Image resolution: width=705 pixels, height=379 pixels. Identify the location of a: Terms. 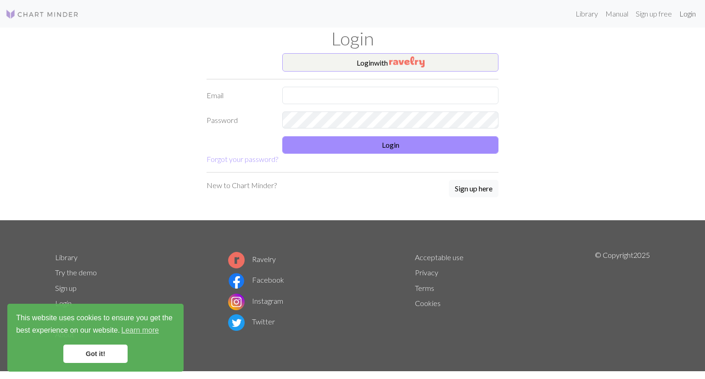
(425, 288).